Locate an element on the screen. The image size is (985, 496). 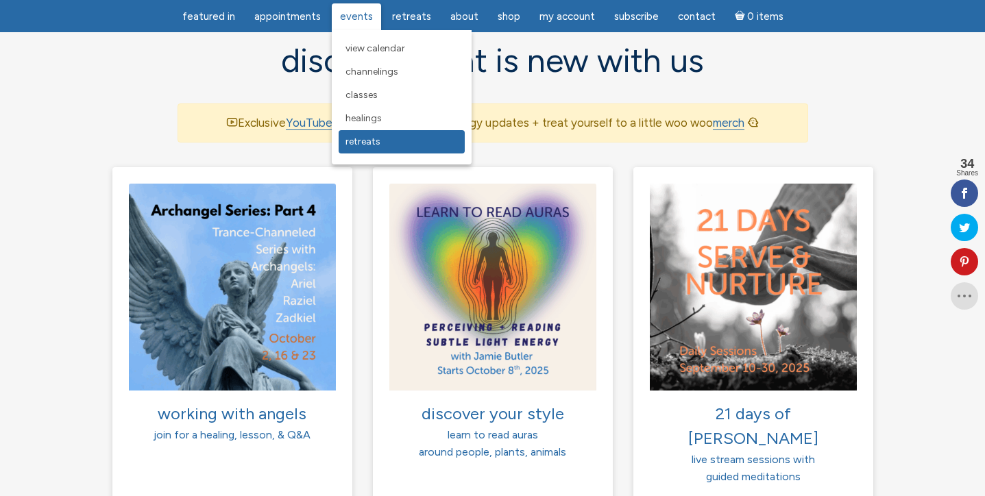
span: My Account is located at coordinates (567, 16).